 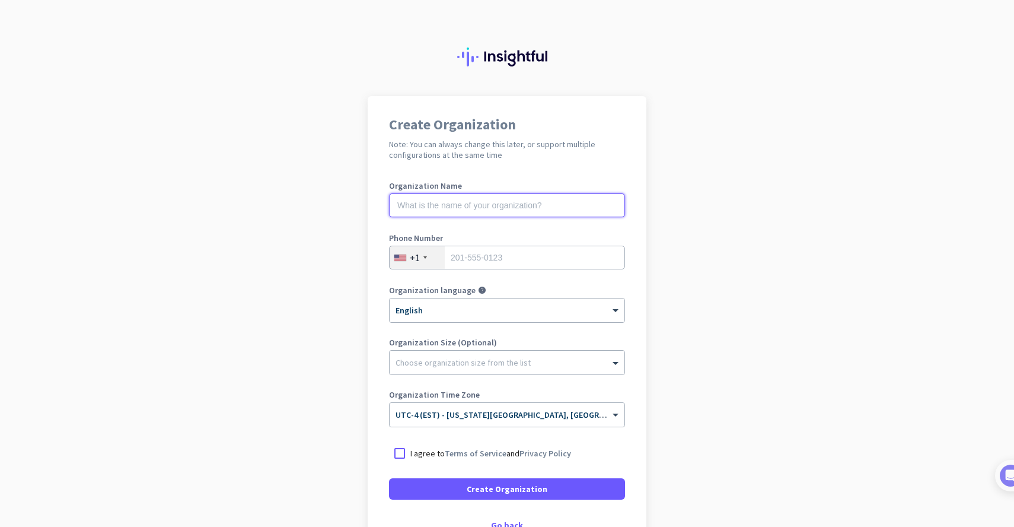 What do you see at coordinates (507, 489) in the screenshot?
I see `button: Create Organization` at bounding box center [507, 489].